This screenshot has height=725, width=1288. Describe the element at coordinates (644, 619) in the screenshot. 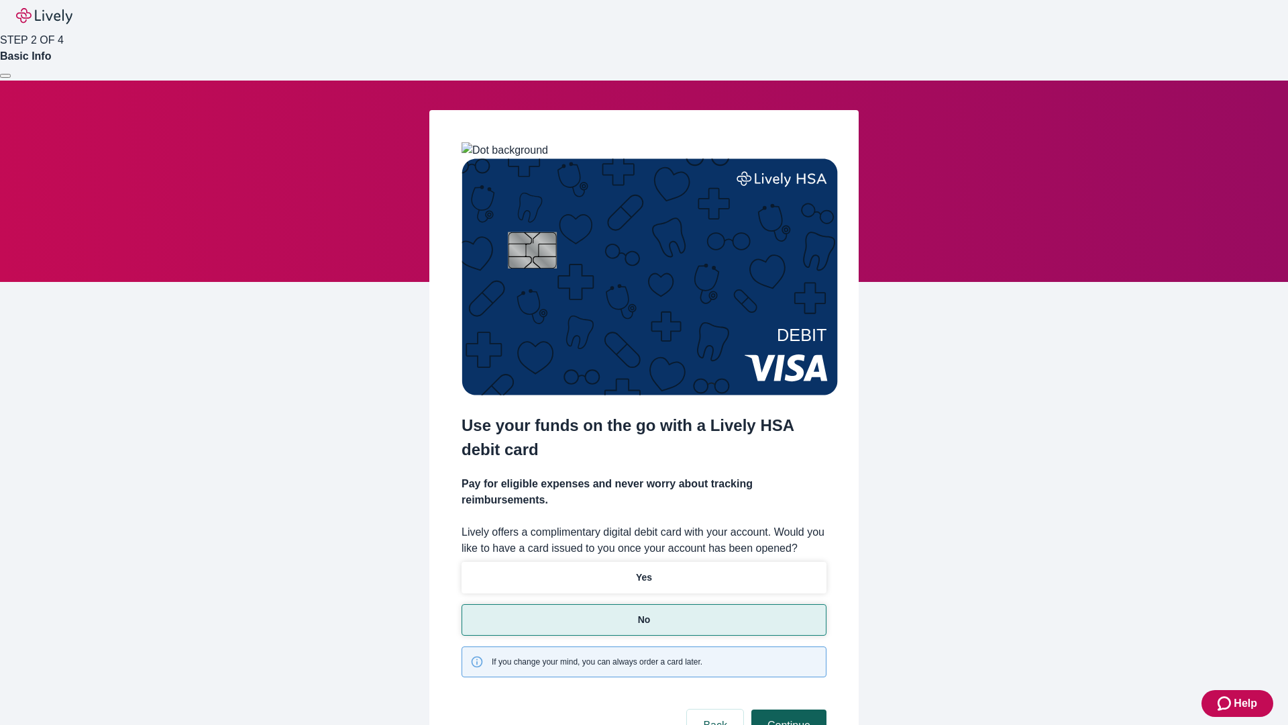

I see `button: No` at that location.